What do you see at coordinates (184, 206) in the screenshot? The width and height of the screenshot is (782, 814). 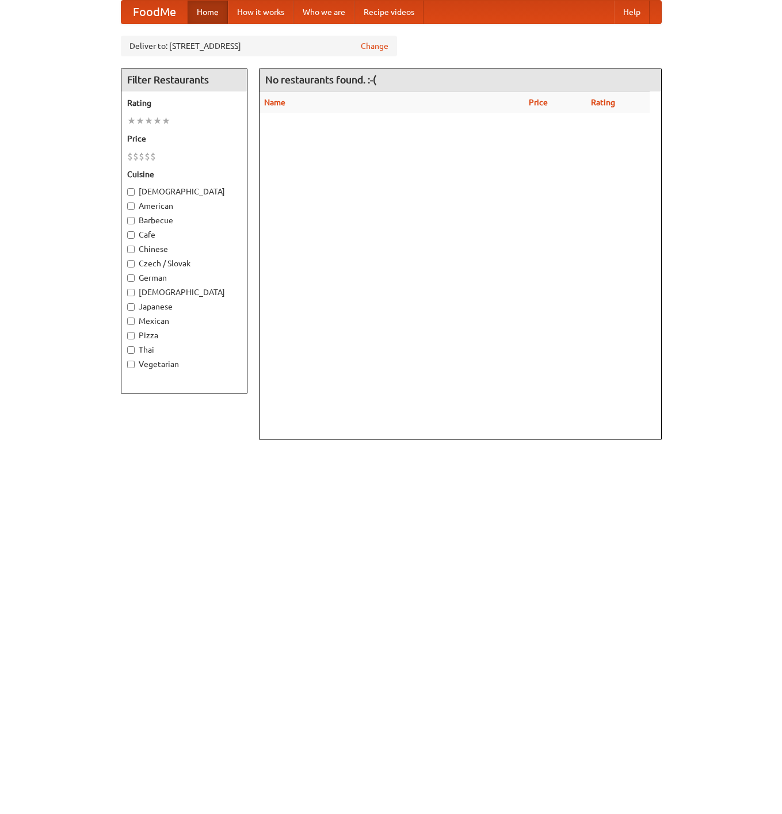 I see `label: American` at bounding box center [184, 206].